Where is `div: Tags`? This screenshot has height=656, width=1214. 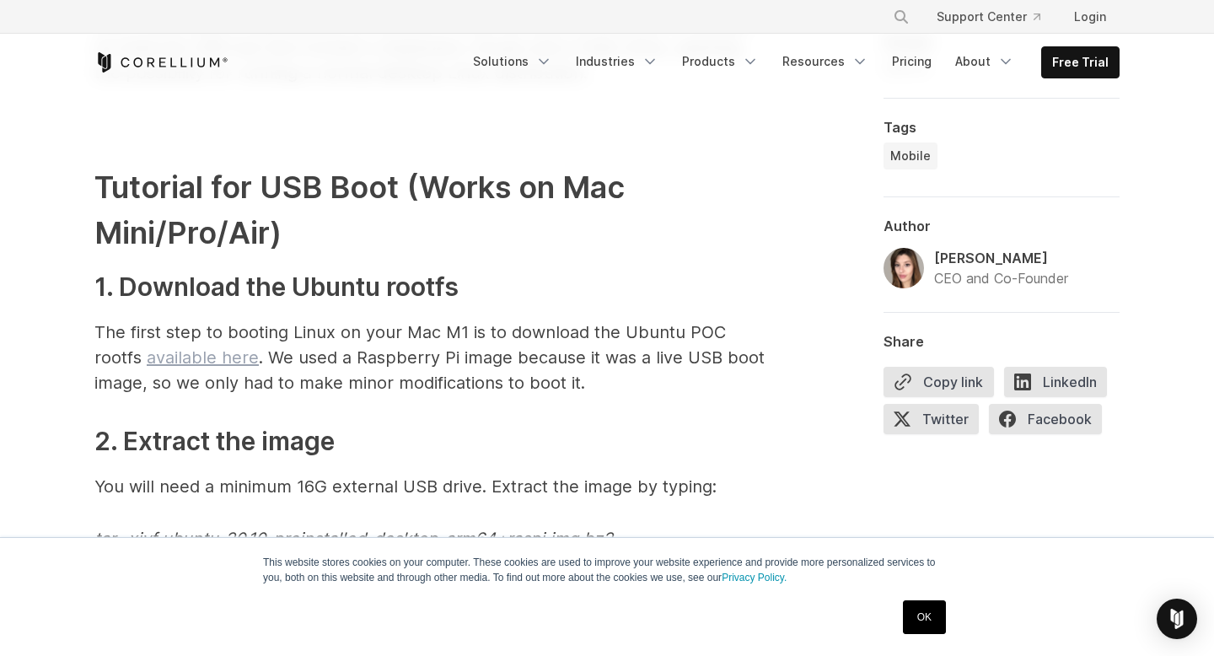 div: Tags is located at coordinates (1002, 127).